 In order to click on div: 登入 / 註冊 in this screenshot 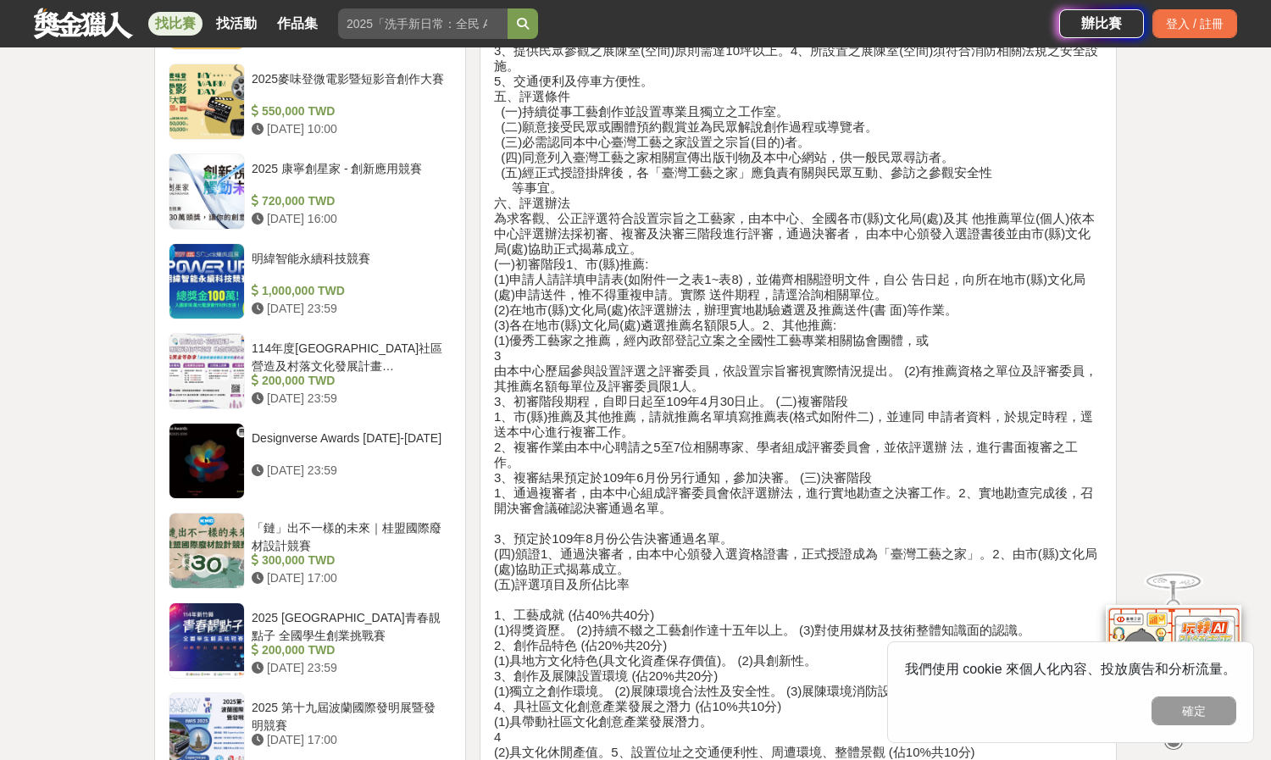, I will do `click(1195, 24)`.